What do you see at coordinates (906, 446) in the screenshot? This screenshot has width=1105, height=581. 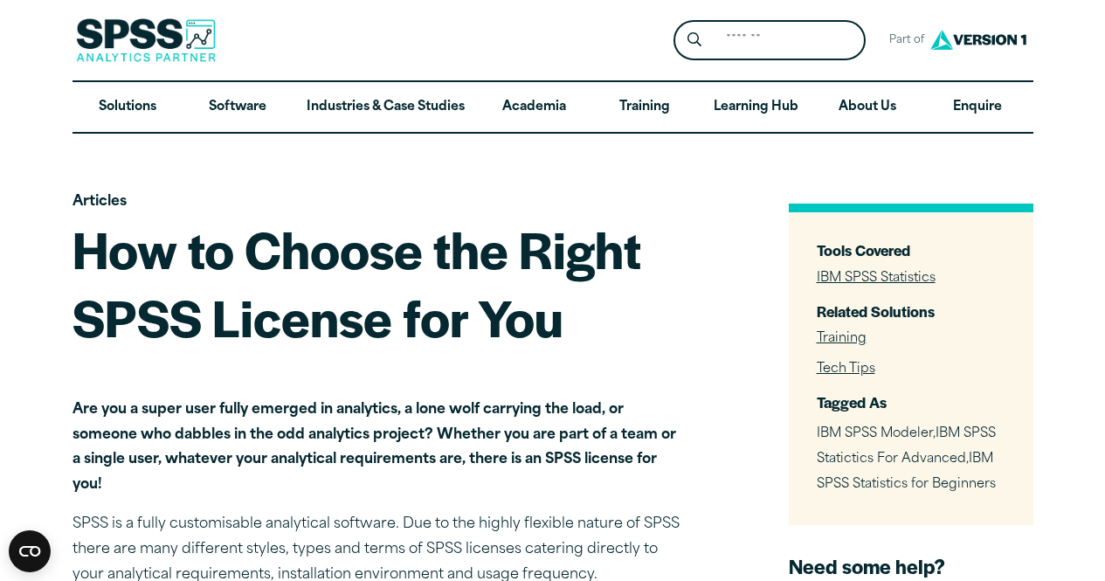 I see `span: IBM SPSS Statictics For Advanced` at bounding box center [906, 446].